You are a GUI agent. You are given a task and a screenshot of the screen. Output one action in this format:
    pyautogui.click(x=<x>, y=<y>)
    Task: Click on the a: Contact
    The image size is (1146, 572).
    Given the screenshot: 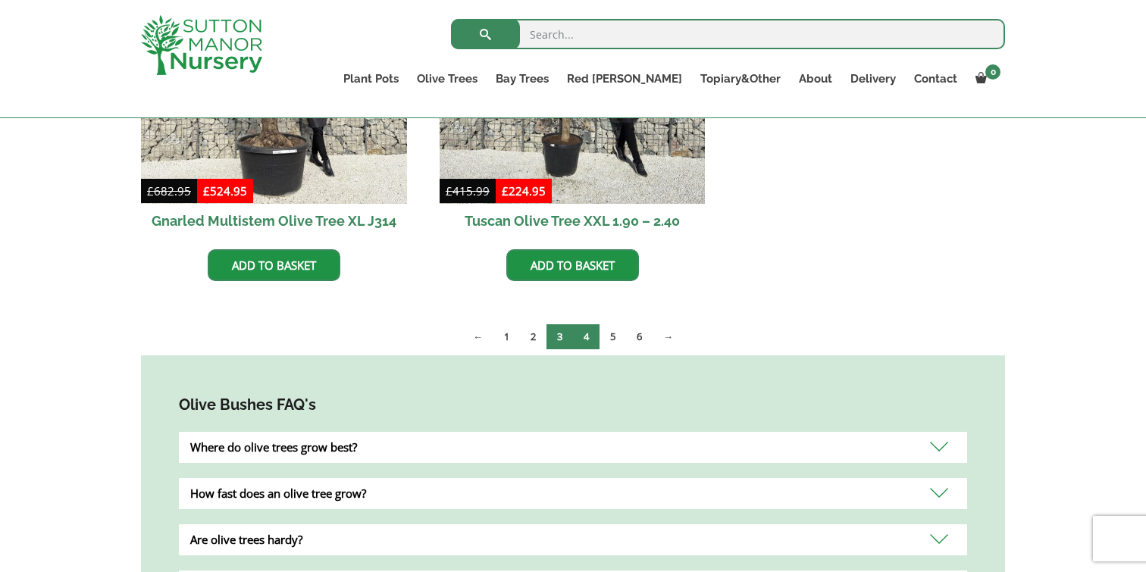 What is the action you would take?
    pyautogui.click(x=935, y=79)
    